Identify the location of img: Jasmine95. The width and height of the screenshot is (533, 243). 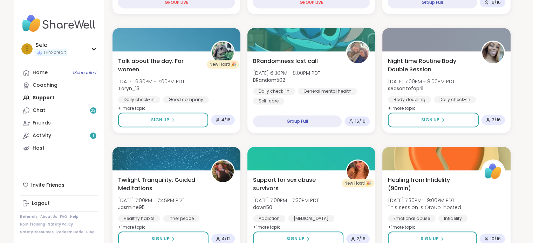
(223, 172).